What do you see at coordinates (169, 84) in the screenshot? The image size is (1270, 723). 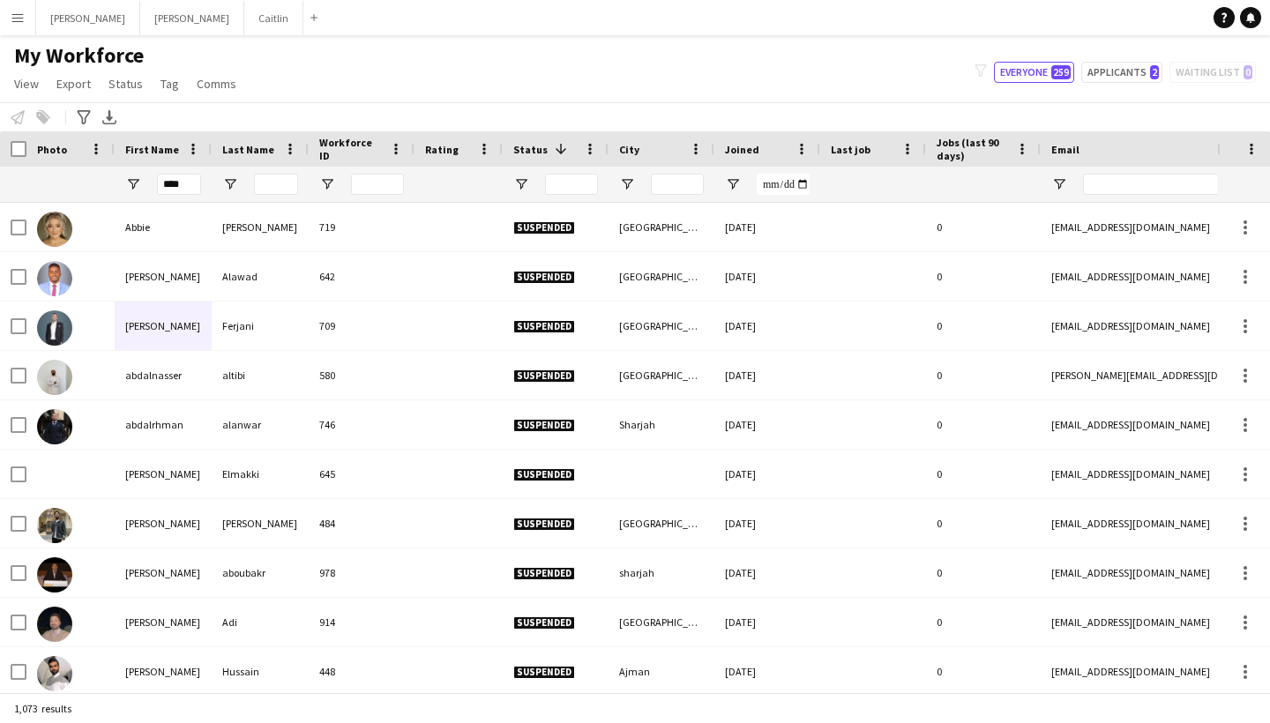 I see `a: Tag` at bounding box center [169, 84].